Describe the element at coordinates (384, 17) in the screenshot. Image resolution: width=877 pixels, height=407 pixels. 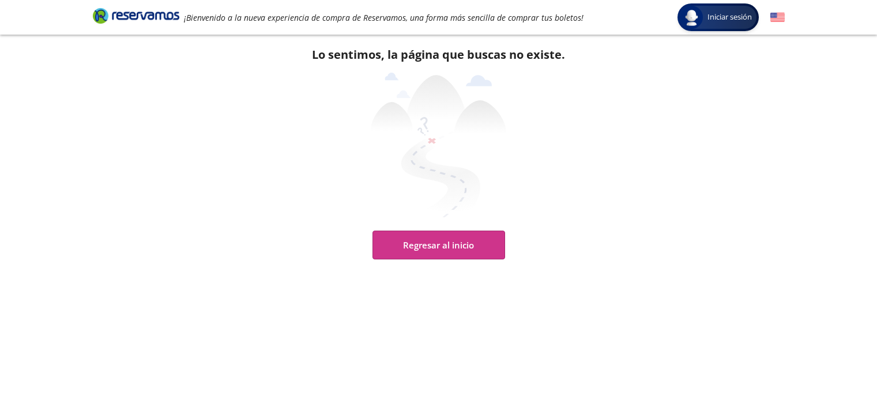
I see `em: ¡Bienvenido a la nueva experiencia de compra de Reservamos, una forma más sencilla de comprar tus...` at that location.